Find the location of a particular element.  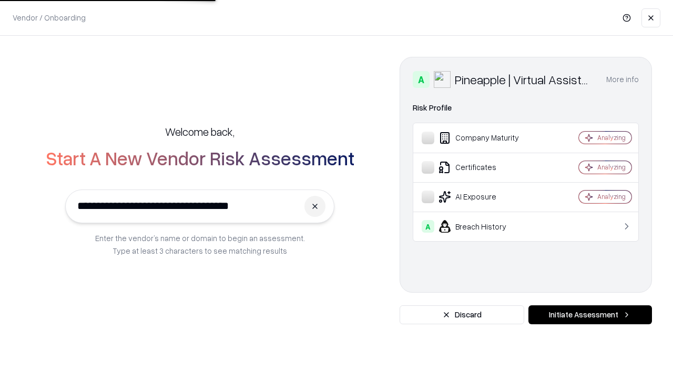

div: Certificates is located at coordinates (484, 167).